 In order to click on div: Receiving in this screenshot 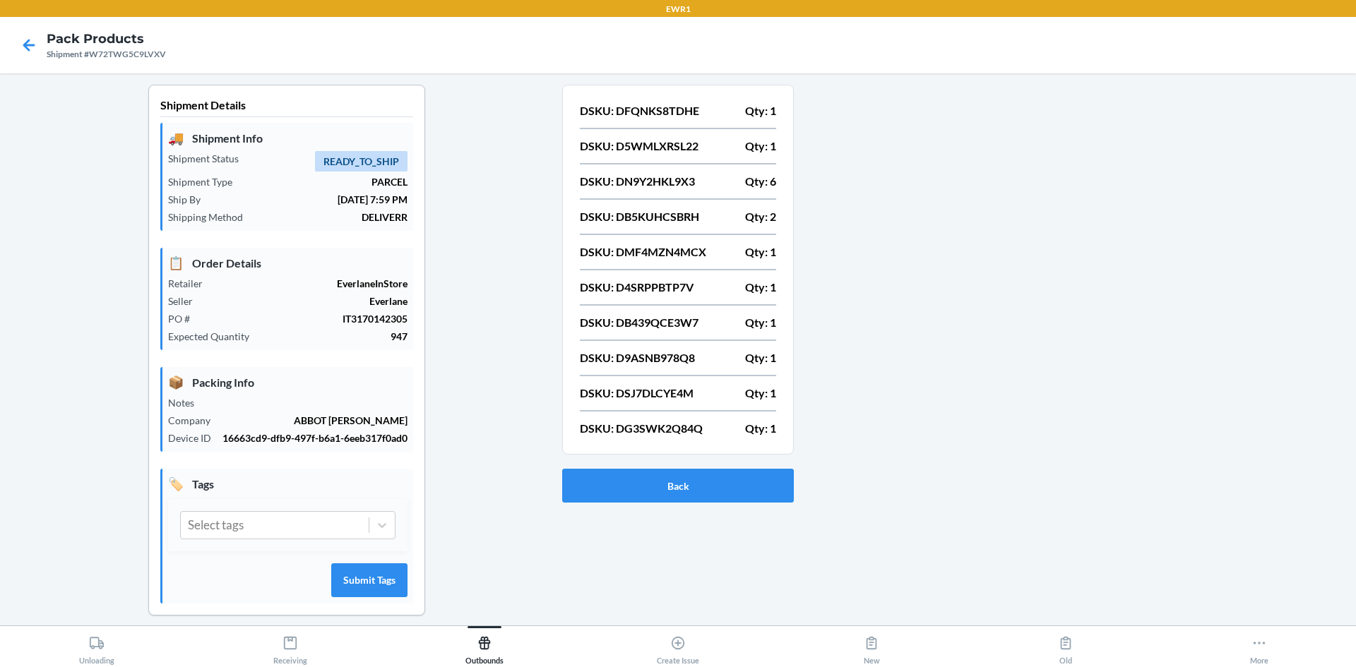, I will do `click(290, 647)`.